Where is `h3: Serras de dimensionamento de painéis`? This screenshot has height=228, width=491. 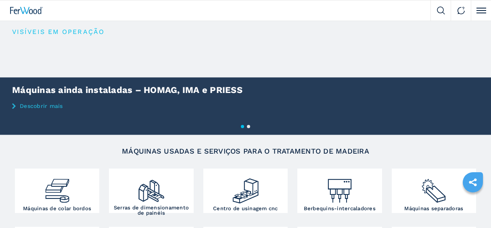 h3: Serras de dimensionamento de painéis is located at coordinates (151, 210).